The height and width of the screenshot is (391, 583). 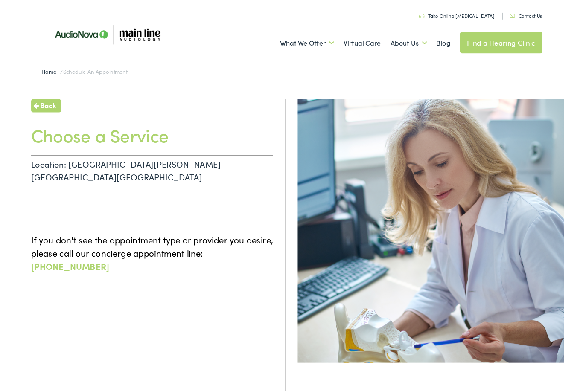 What do you see at coordinates (34, 76) in the screenshot?
I see `a: Home` at bounding box center [34, 76].